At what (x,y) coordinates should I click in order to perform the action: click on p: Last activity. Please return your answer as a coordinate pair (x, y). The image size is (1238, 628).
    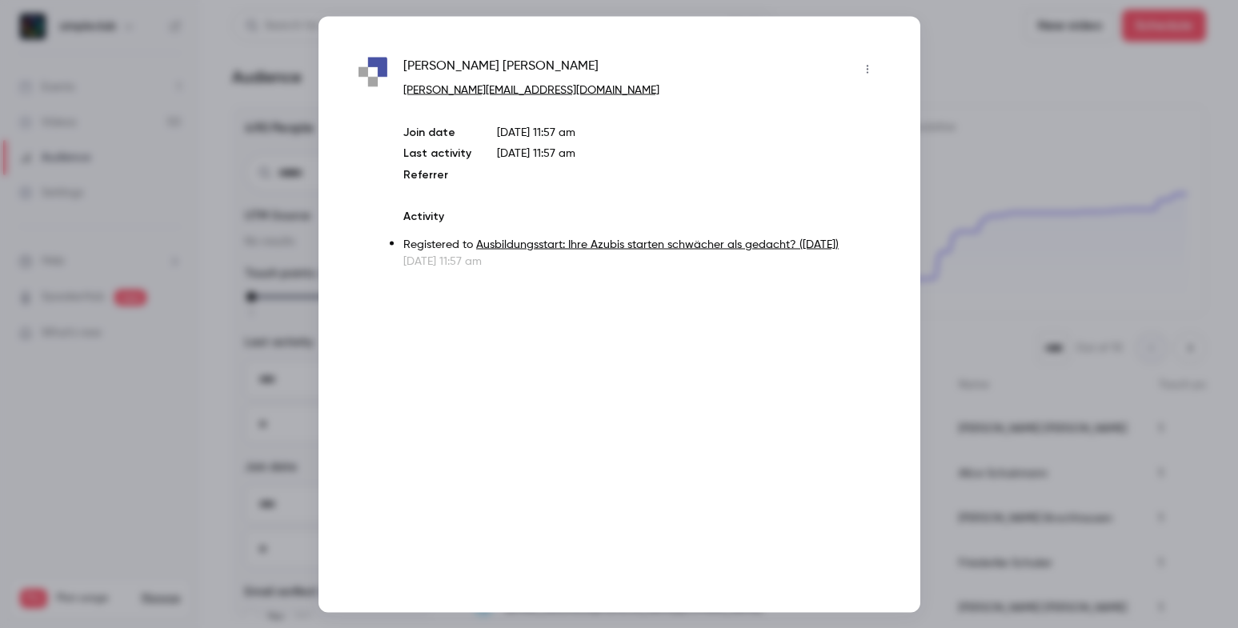
    Looking at the image, I should click on (437, 153).